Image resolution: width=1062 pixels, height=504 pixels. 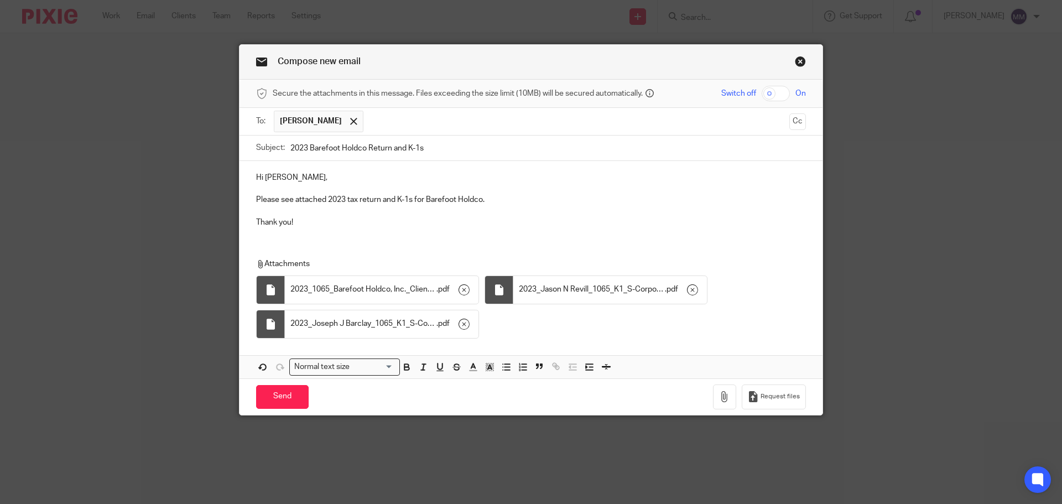 I want to click on div: Search for option, so click(x=345, y=367).